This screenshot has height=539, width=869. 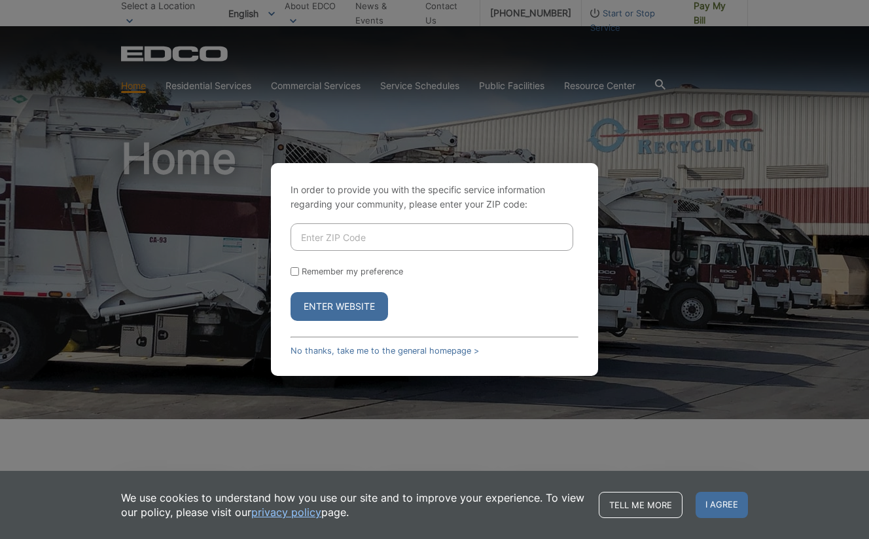 What do you see at coordinates (286, 512) in the screenshot?
I see `a: privacy policy` at bounding box center [286, 512].